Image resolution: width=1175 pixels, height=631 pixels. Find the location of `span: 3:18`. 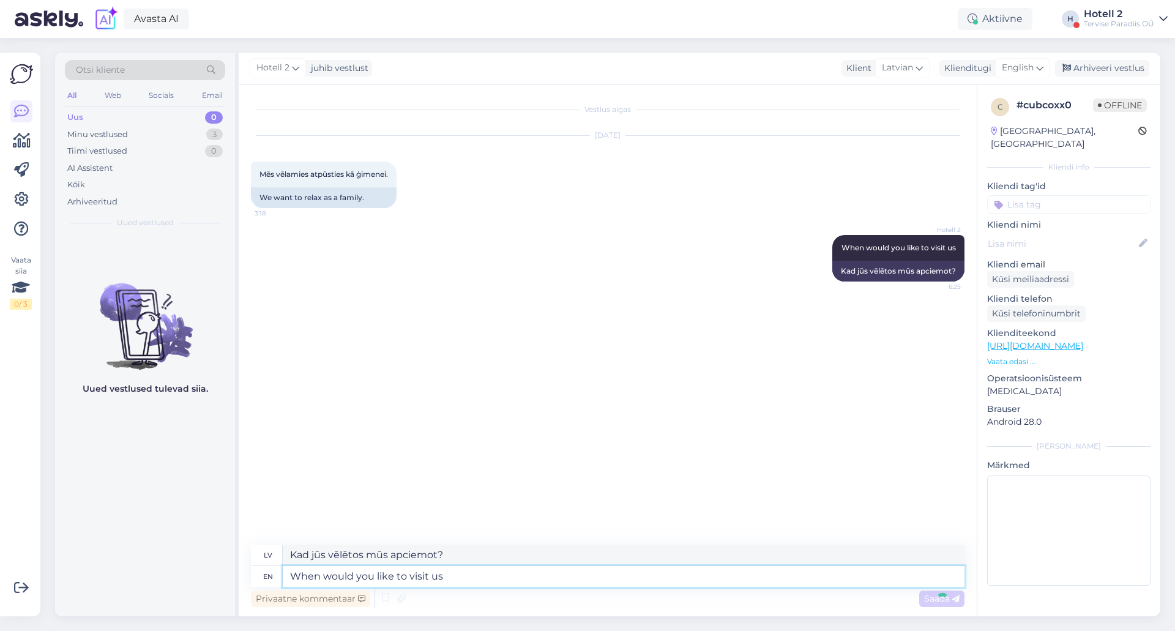

span: 3:18 is located at coordinates (277, 213).